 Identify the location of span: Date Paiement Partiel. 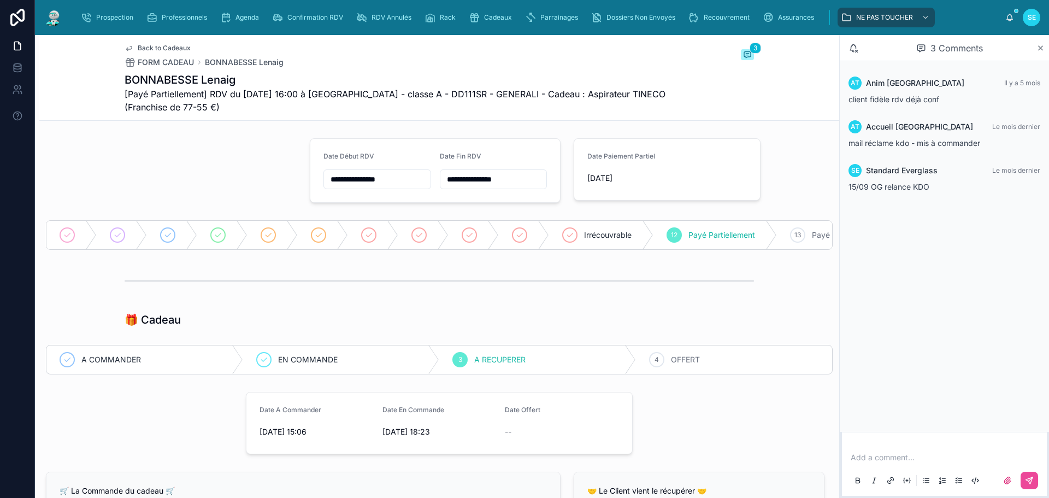
(621, 156).